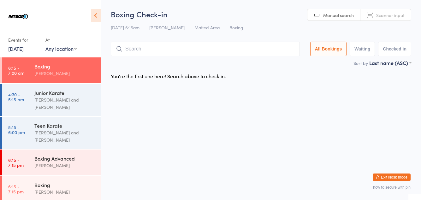  I want to click on button: Exit kiosk mode, so click(391, 177).